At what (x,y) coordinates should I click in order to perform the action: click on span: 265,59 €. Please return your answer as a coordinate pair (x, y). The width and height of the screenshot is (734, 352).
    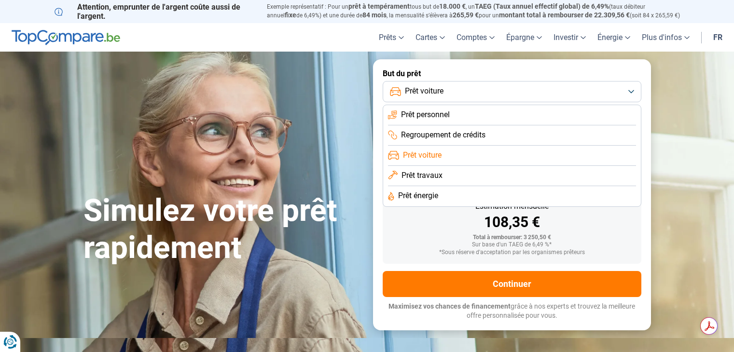
    Looking at the image, I should click on (465, 15).